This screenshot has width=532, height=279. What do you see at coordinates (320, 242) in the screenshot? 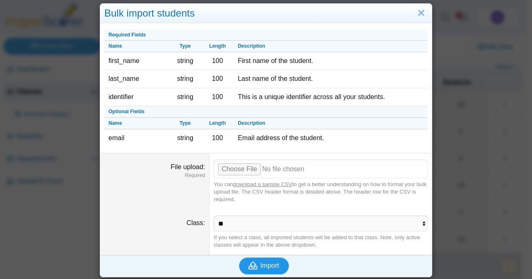
I see `div: If you select a class, all imported students will be added to that class. Note, only active class...` at bounding box center [320, 242].